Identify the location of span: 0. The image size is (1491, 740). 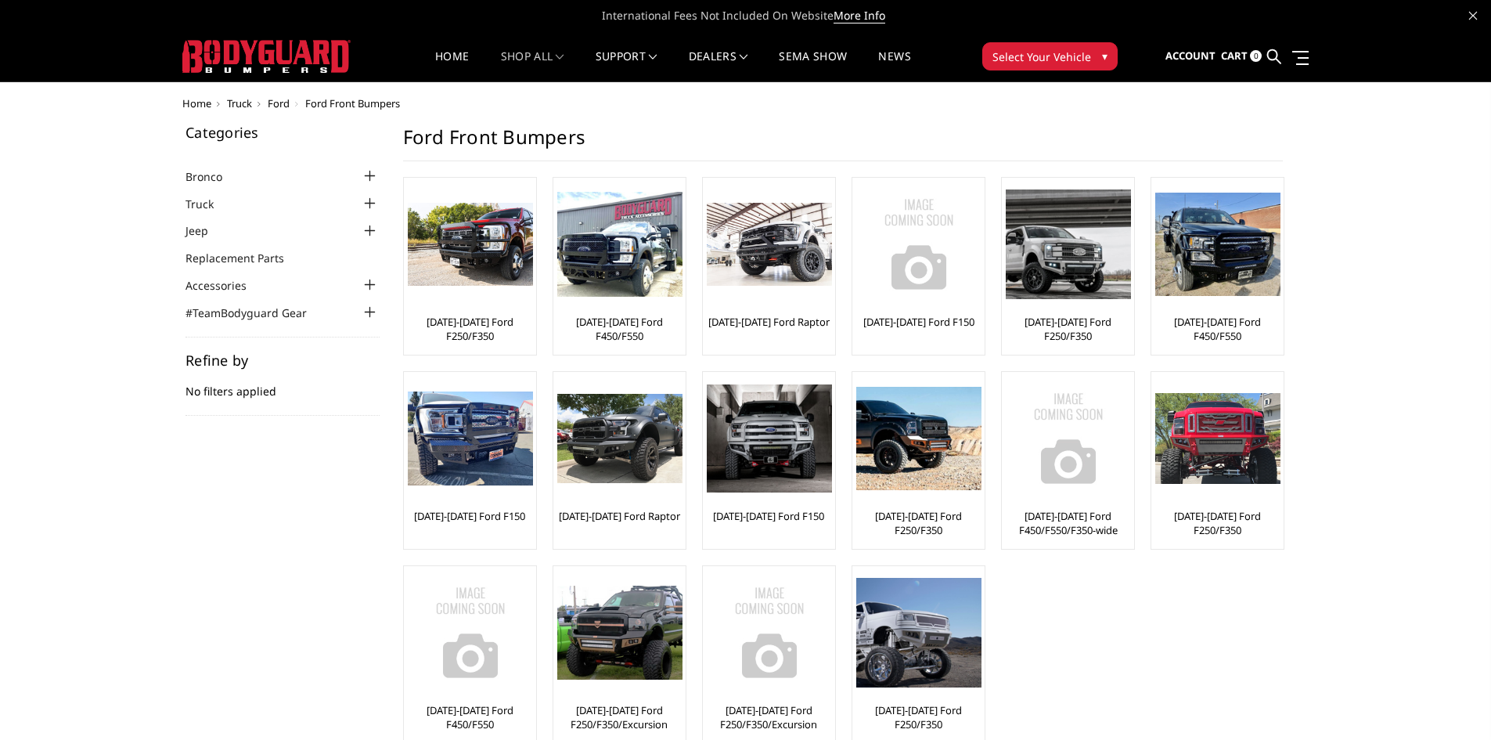
(1256, 56).